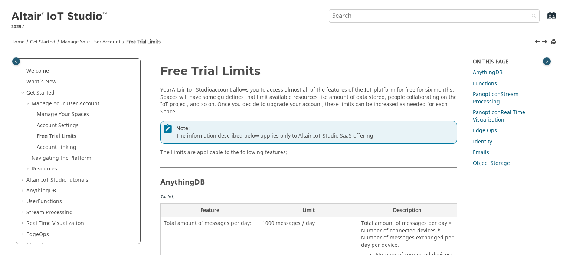 The image size is (563, 255). What do you see at coordinates (18, 42) in the screenshot?
I see `span: Home` at bounding box center [18, 42].